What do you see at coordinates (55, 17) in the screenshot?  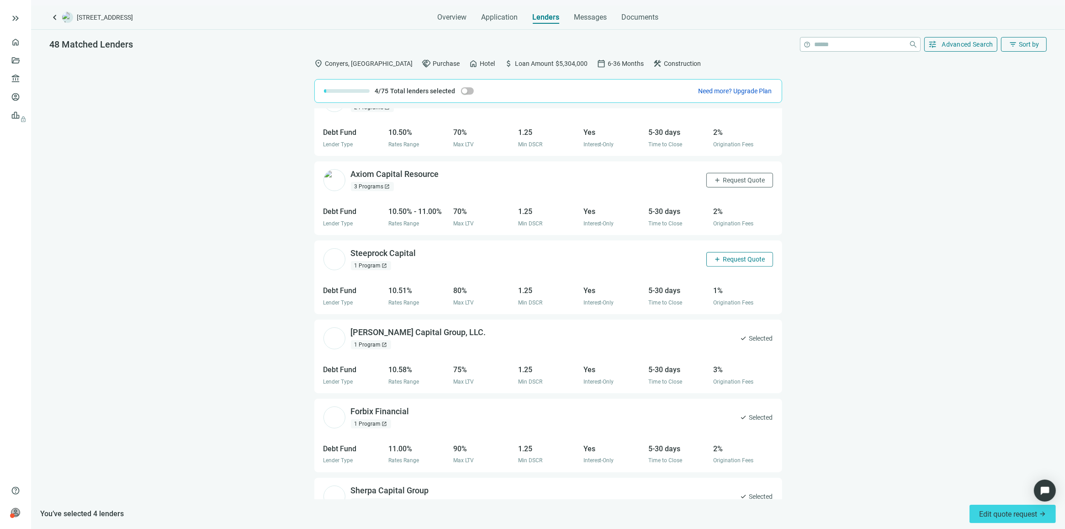 I see `a: keyboard_arrow_left` at bounding box center [55, 17].